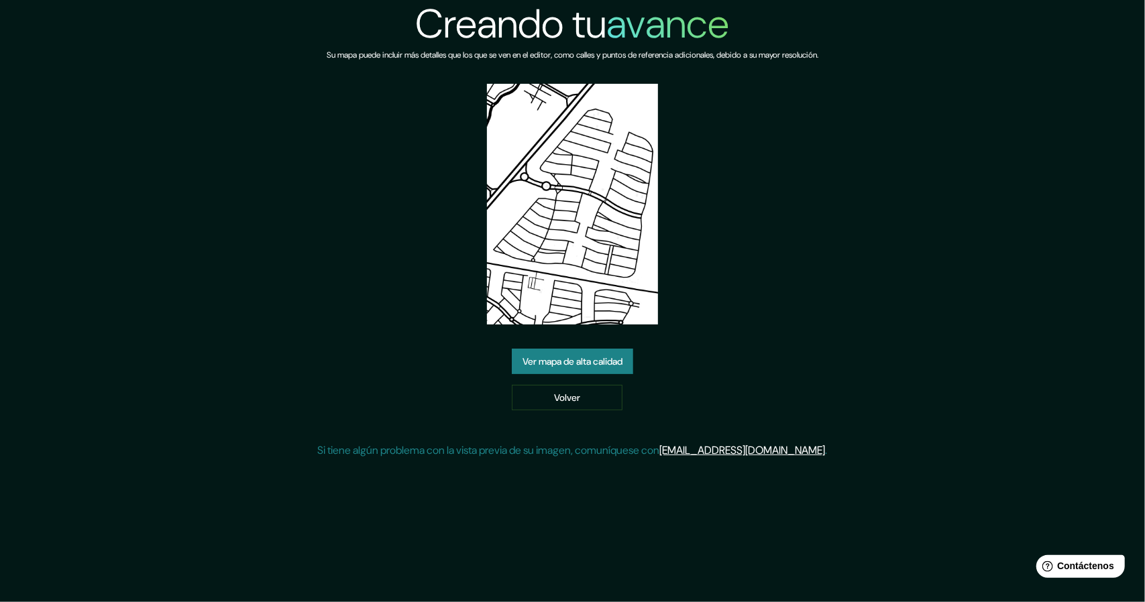 This screenshot has width=1145, height=602. What do you see at coordinates (572, 361) in the screenshot?
I see `font: Ver mapa de alta calidad` at bounding box center [572, 361].